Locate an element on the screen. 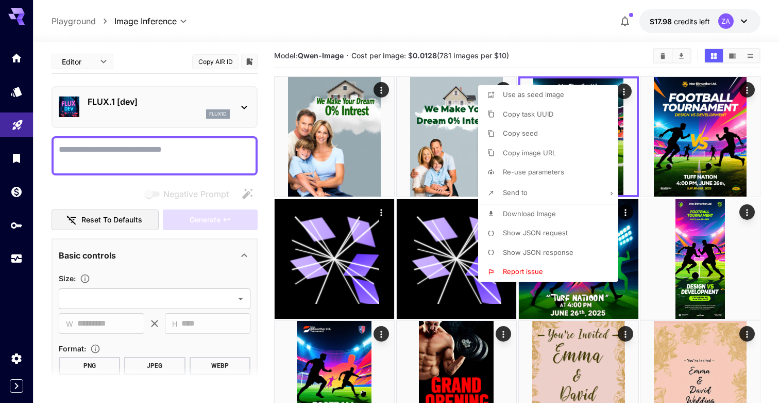 Image resolution: width=779 pixels, height=403 pixels. span: Re-use parameters is located at coordinates (533, 172).